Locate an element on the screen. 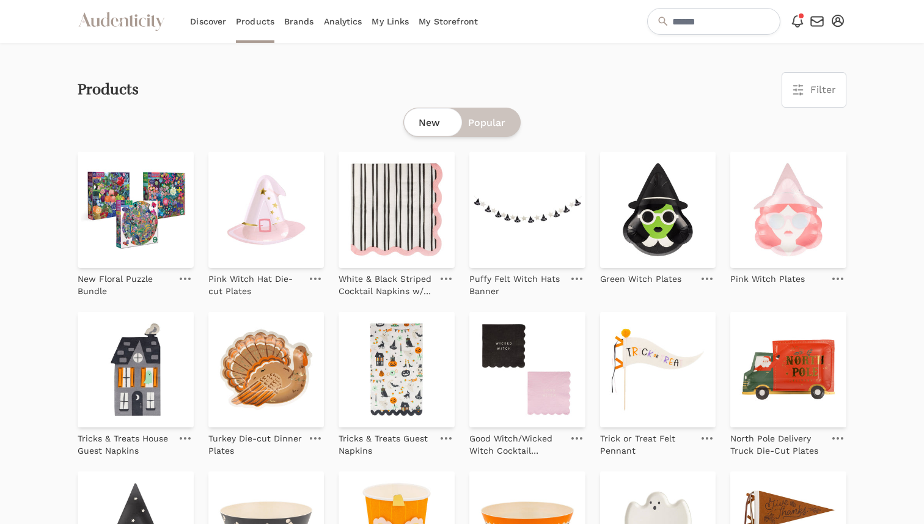  img: Tricks & Treats Guest Napkins is located at coordinates (397, 370).